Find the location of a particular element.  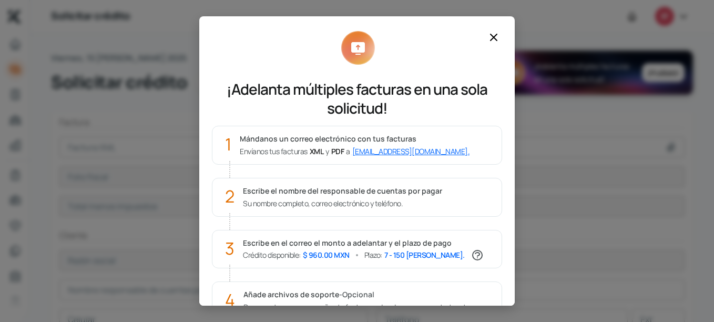

div: Crédito disponible: Plazo: is located at coordinates (363, 255).